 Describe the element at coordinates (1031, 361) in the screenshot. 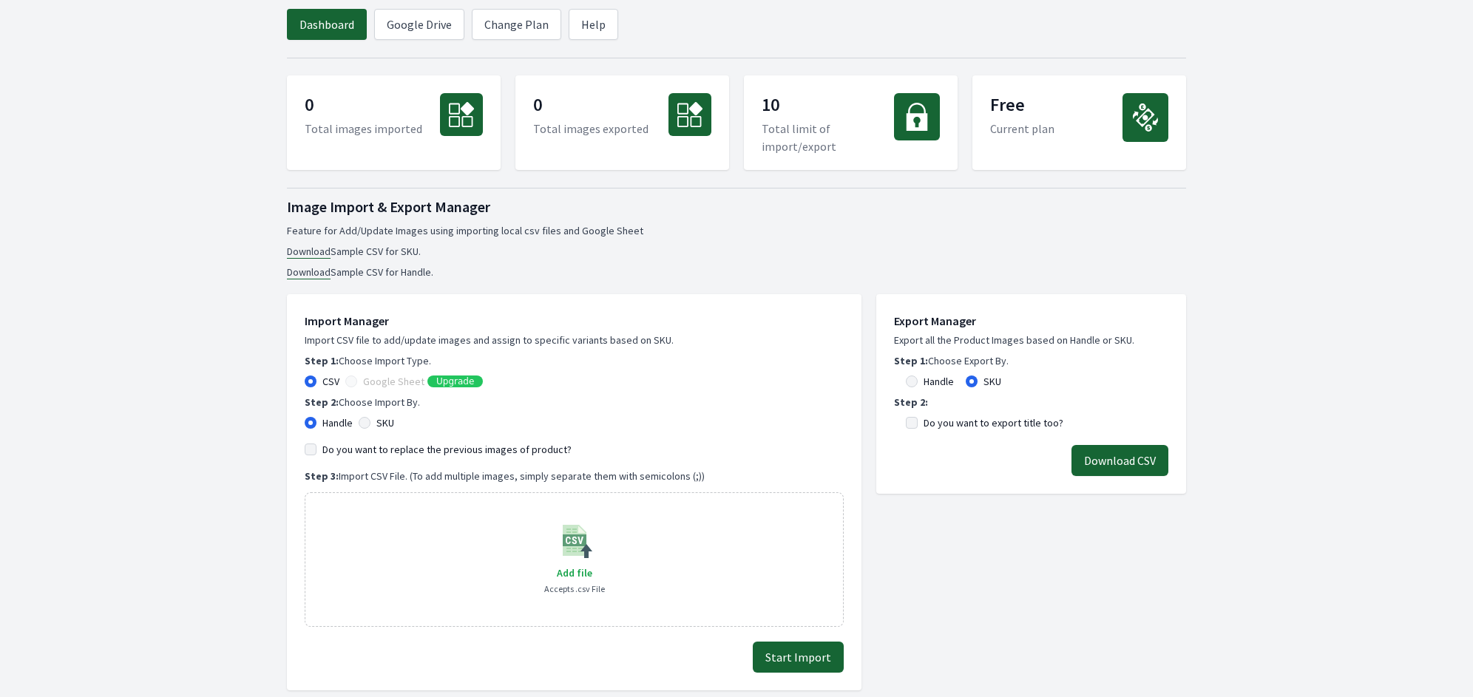

I see `p: Choose Export By.` at that location.